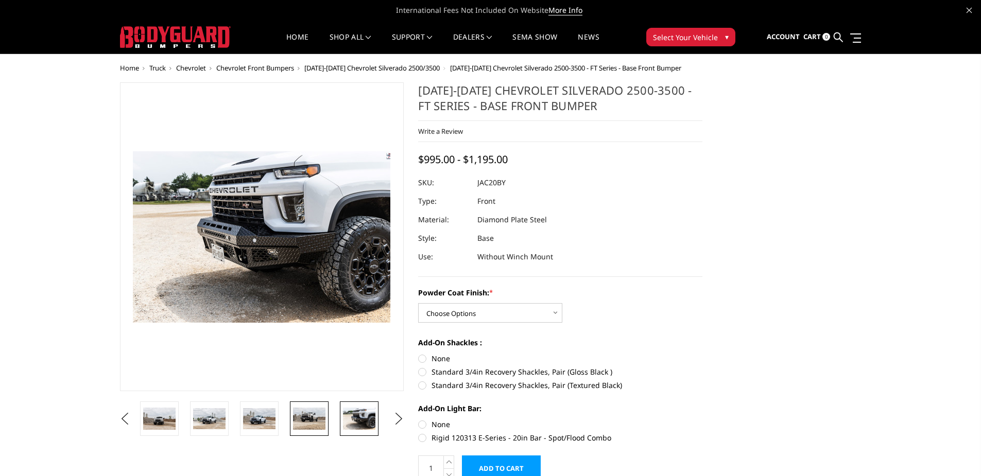 This screenshot has height=476, width=981. Describe the element at coordinates (512, 220) in the screenshot. I see `dd: Diamond Plate Steel` at that location.